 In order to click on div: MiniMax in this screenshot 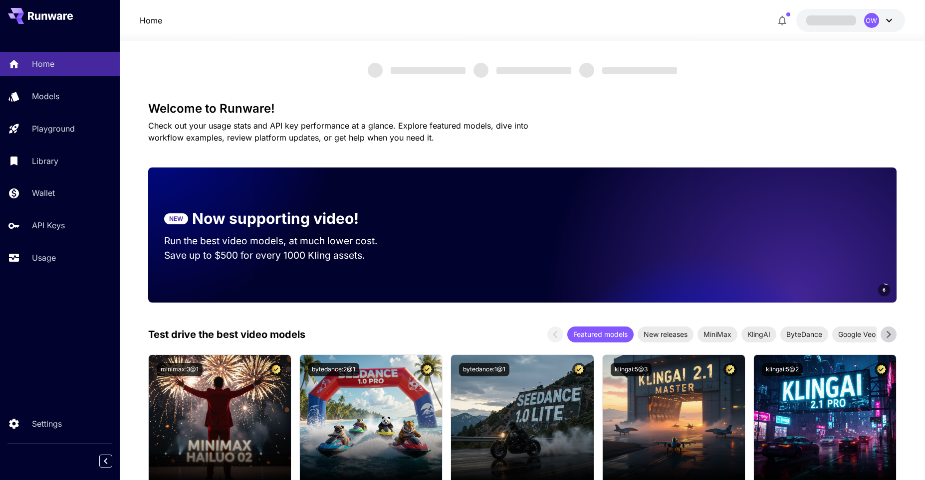, I will do `click(717, 335)`.